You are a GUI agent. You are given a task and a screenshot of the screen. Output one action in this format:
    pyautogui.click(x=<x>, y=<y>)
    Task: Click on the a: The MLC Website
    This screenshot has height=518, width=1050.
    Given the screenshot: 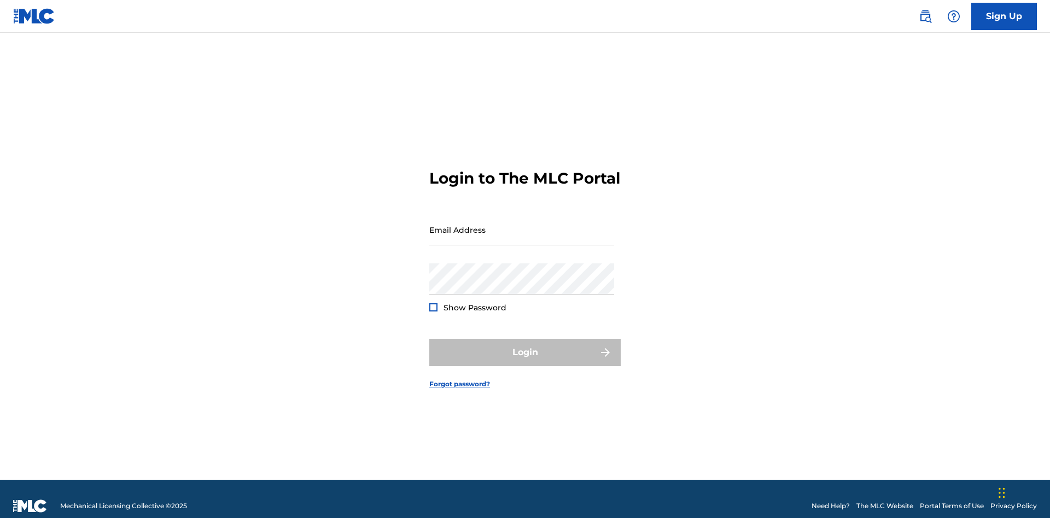 What is the action you would take?
    pyautogui.click(x=885, y=506)
    